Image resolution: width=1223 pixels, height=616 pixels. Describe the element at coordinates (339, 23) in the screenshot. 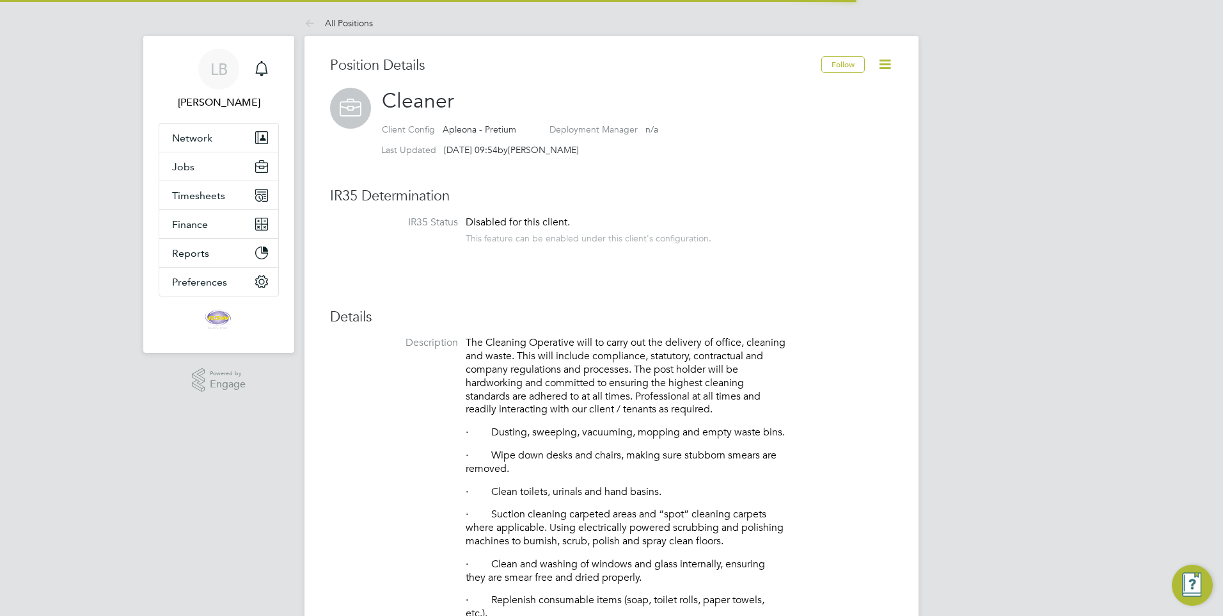

I see `a: All Positions` at that location.